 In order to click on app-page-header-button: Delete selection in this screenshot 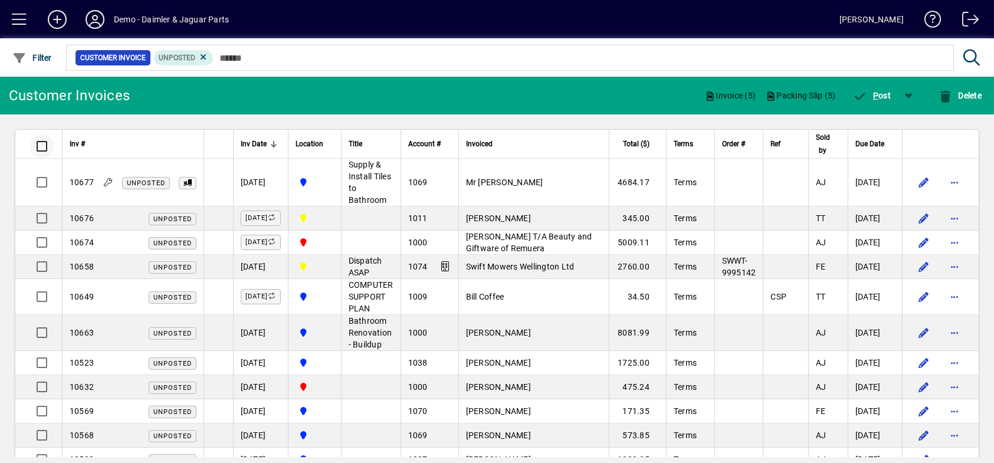, I will do `click(959, 96)`.